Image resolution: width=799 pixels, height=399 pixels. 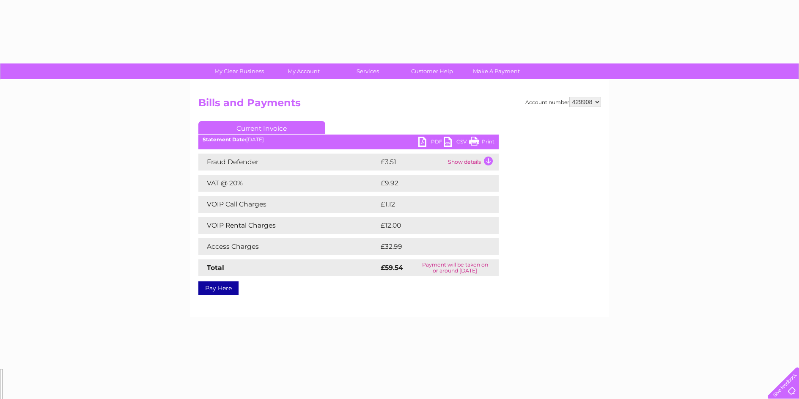 I want to click on a: My Clear Business, so click(x=239, y=71).